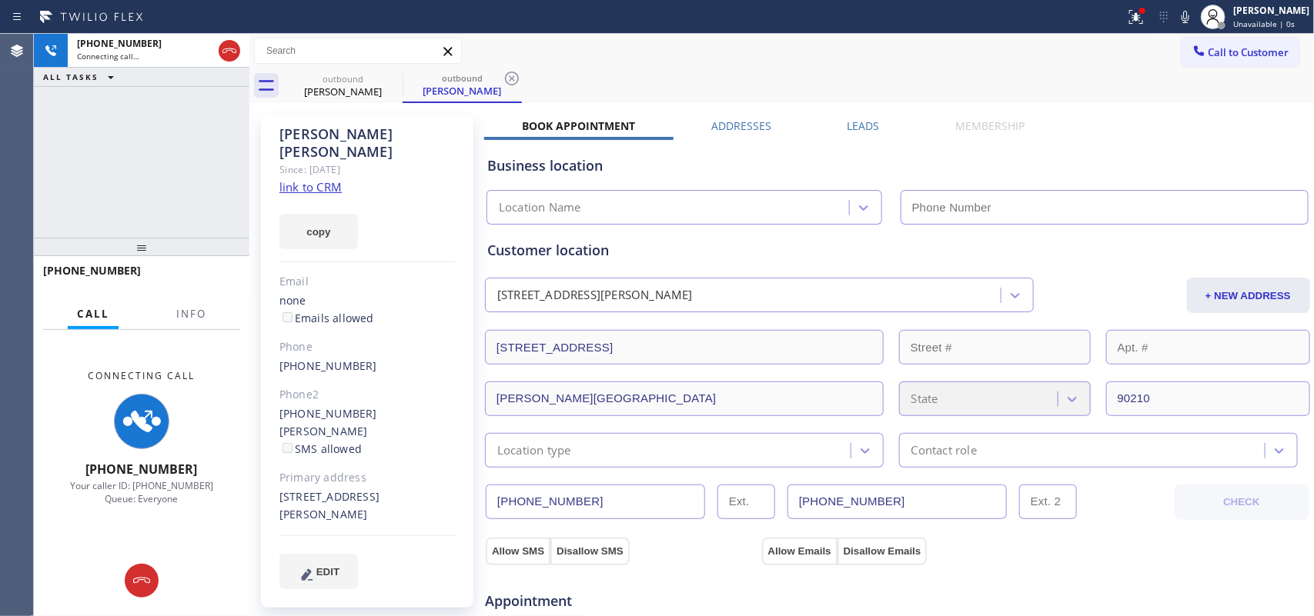 The height and width of the screenshot is (616, 1314). Describe the element at coordinates (1047, 502) in the screenshot. I see `input: Ext. 2` at that location.